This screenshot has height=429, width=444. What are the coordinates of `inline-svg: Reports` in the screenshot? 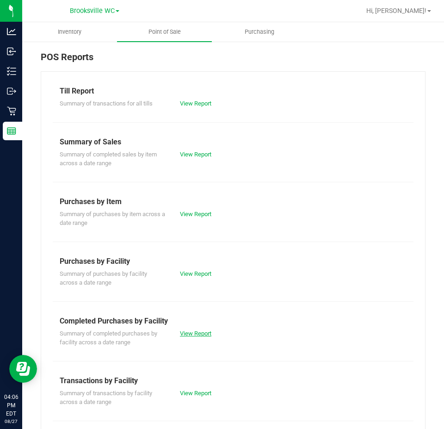 It's located at (12, 131).